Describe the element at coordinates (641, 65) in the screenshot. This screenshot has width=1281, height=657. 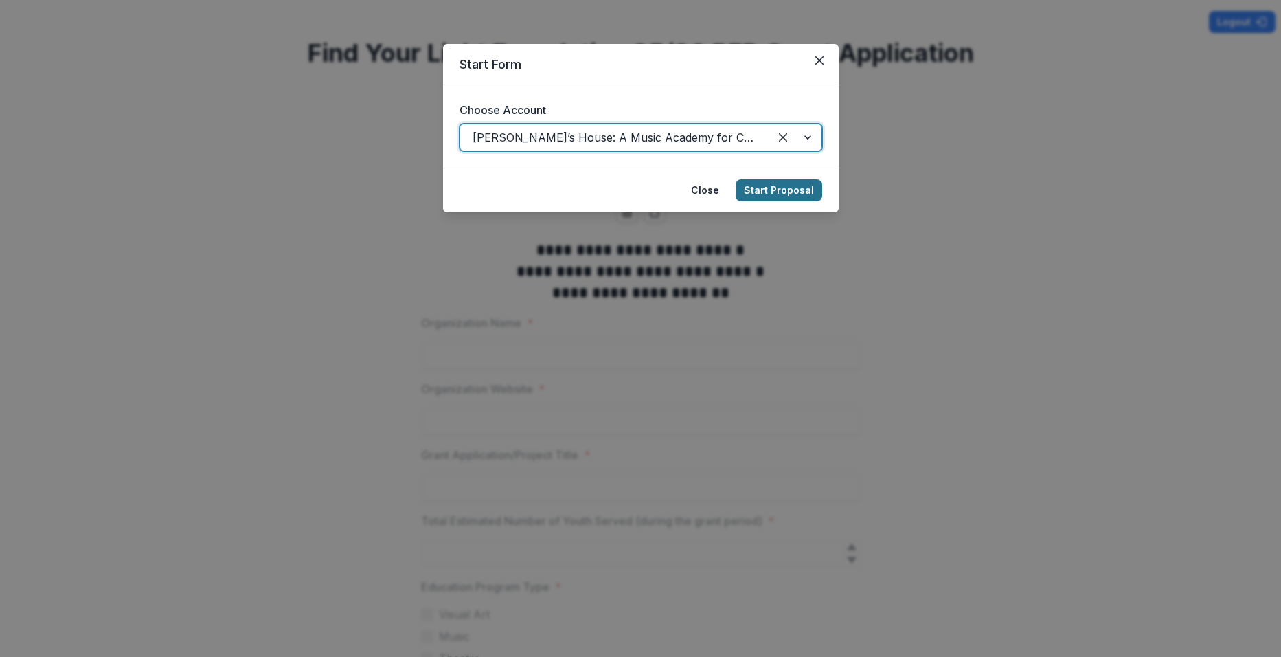
I see `header: Start Form` at that location.